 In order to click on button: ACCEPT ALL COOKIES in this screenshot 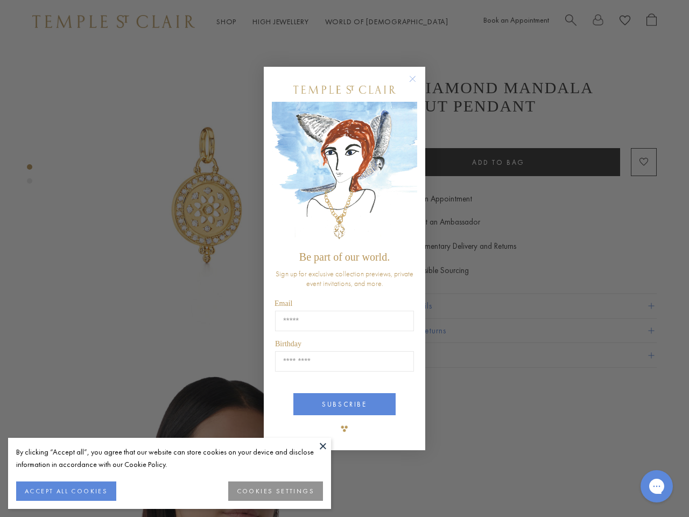, I will do `click(66, 491)`.